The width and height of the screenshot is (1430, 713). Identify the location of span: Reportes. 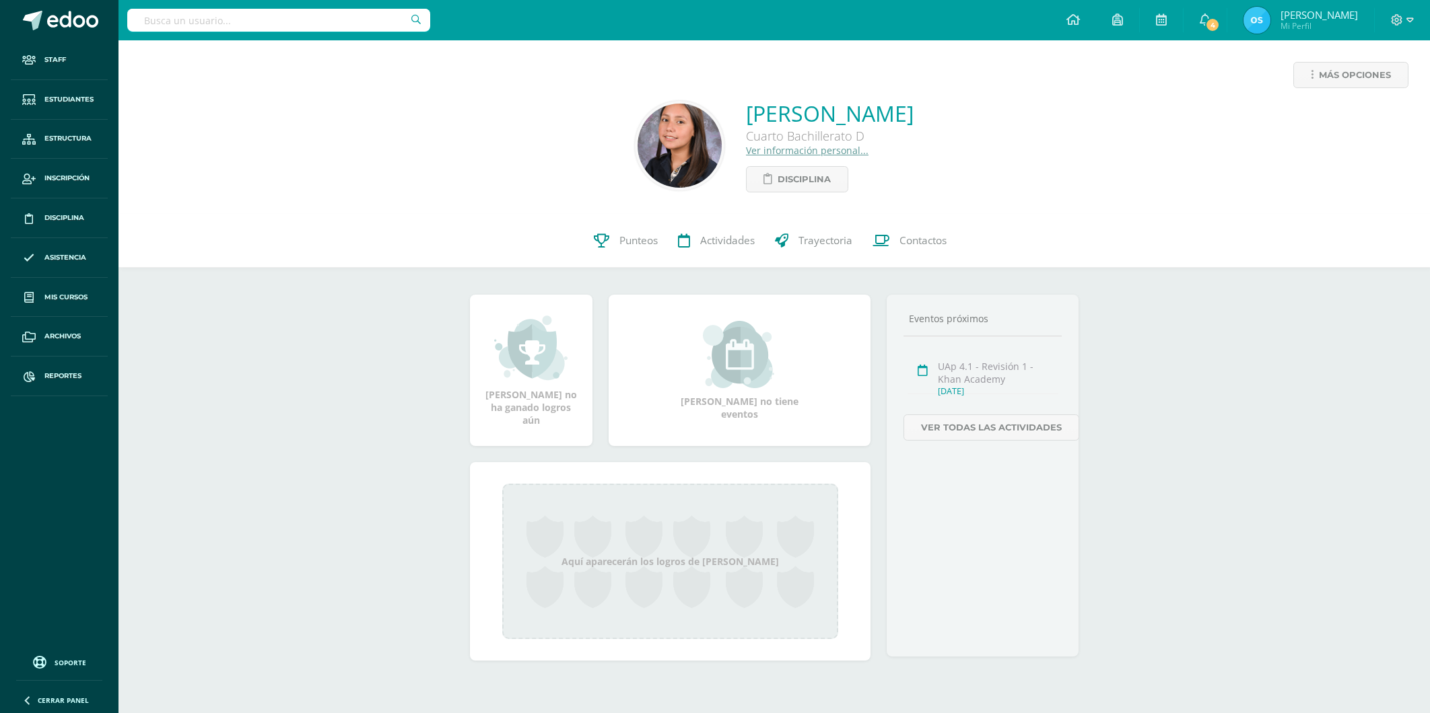
(63, 376).